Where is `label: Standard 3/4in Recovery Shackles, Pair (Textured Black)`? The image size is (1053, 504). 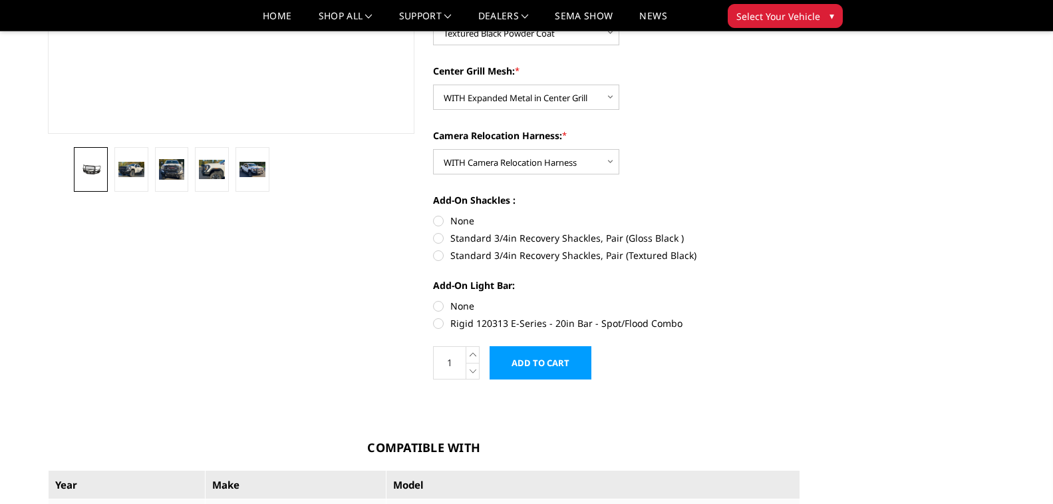
label: Standard 3/4in Recovery Shackles, Pair (Textured Black) is located at coordinates (617, 255).